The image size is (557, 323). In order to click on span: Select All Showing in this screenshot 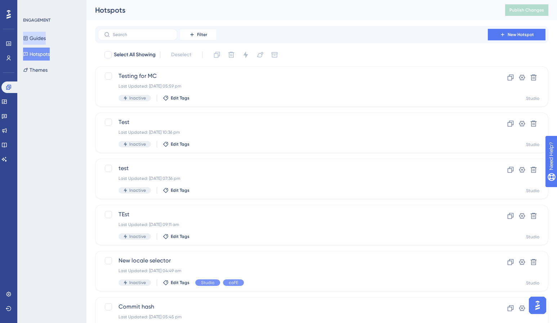, I will do `click(135, 55)`.